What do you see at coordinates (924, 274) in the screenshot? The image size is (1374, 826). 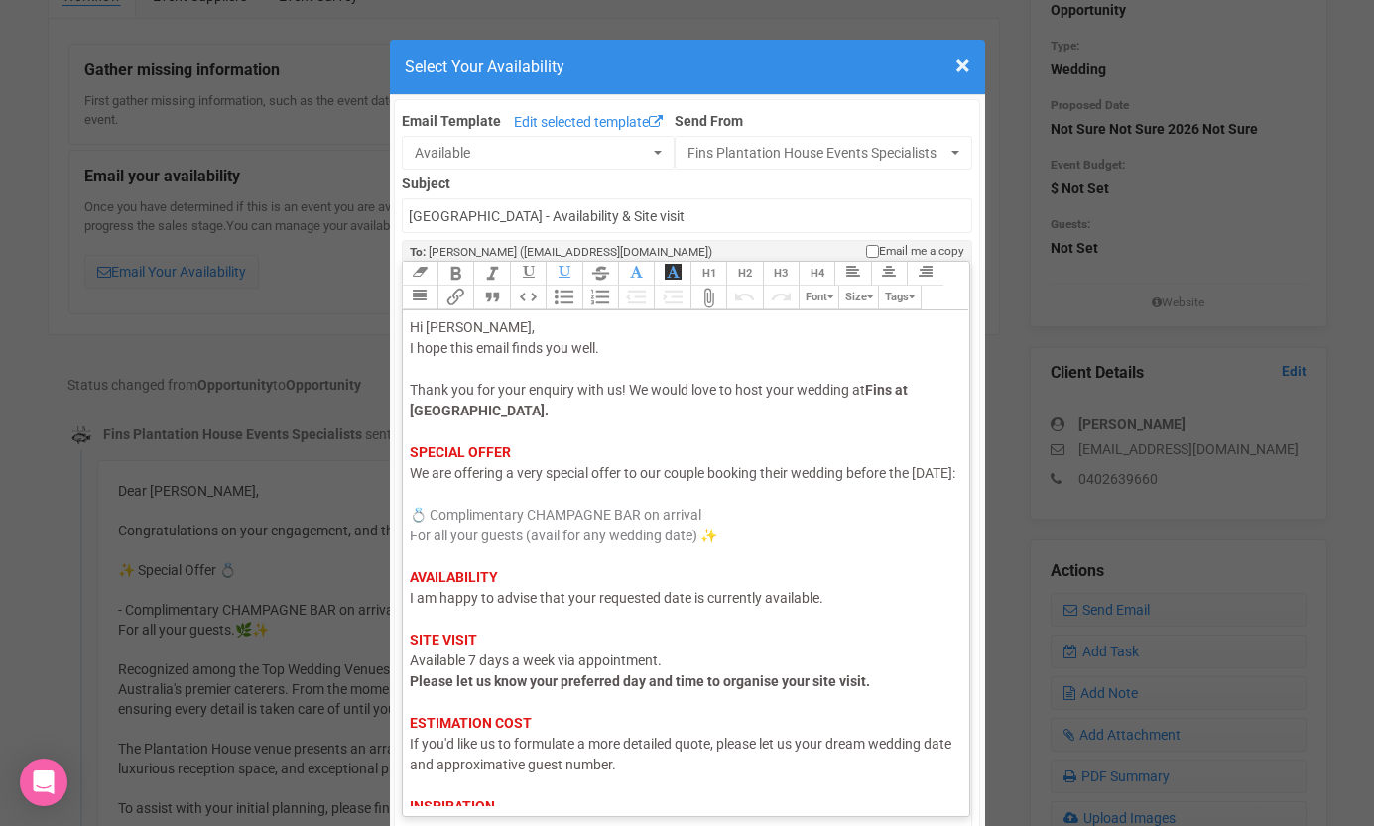 I see `button: Align Right` at bounding box center [924, 274].